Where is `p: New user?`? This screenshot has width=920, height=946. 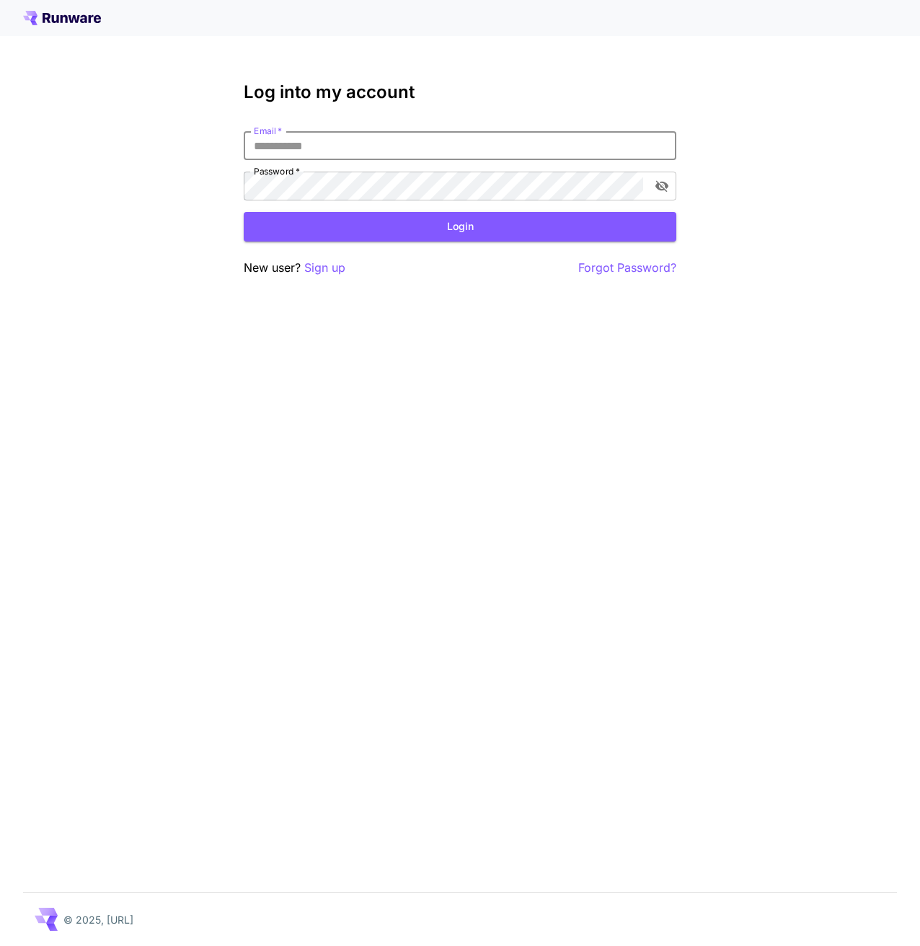
p: New user? is located at coordinates (294, 267).